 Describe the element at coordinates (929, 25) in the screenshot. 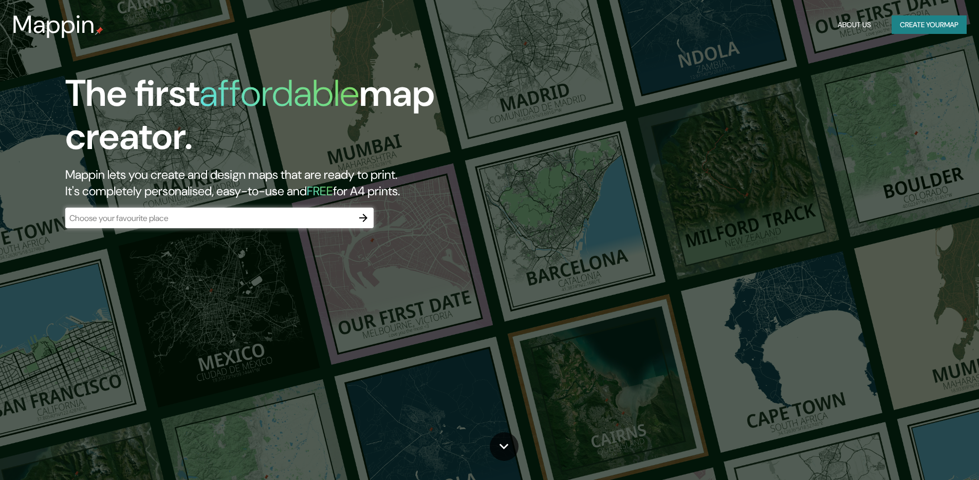

I see `button: Create yourmap` at that location.